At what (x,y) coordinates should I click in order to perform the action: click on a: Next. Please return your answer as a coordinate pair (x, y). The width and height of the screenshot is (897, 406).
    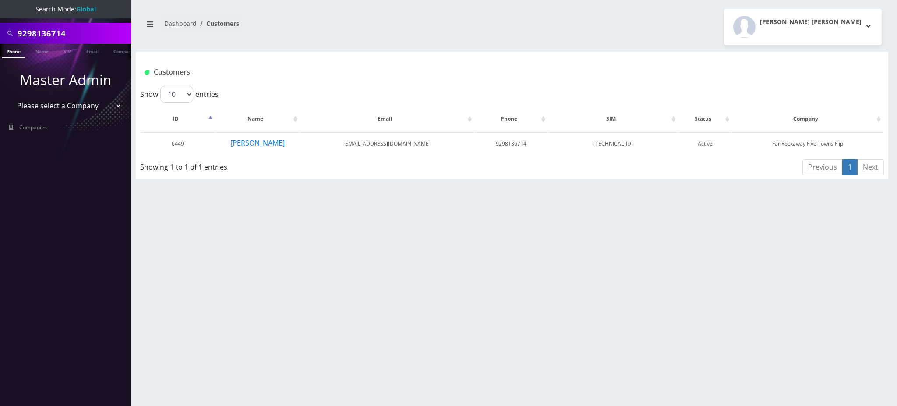
    Looking at the image, I should click on (871, 167).